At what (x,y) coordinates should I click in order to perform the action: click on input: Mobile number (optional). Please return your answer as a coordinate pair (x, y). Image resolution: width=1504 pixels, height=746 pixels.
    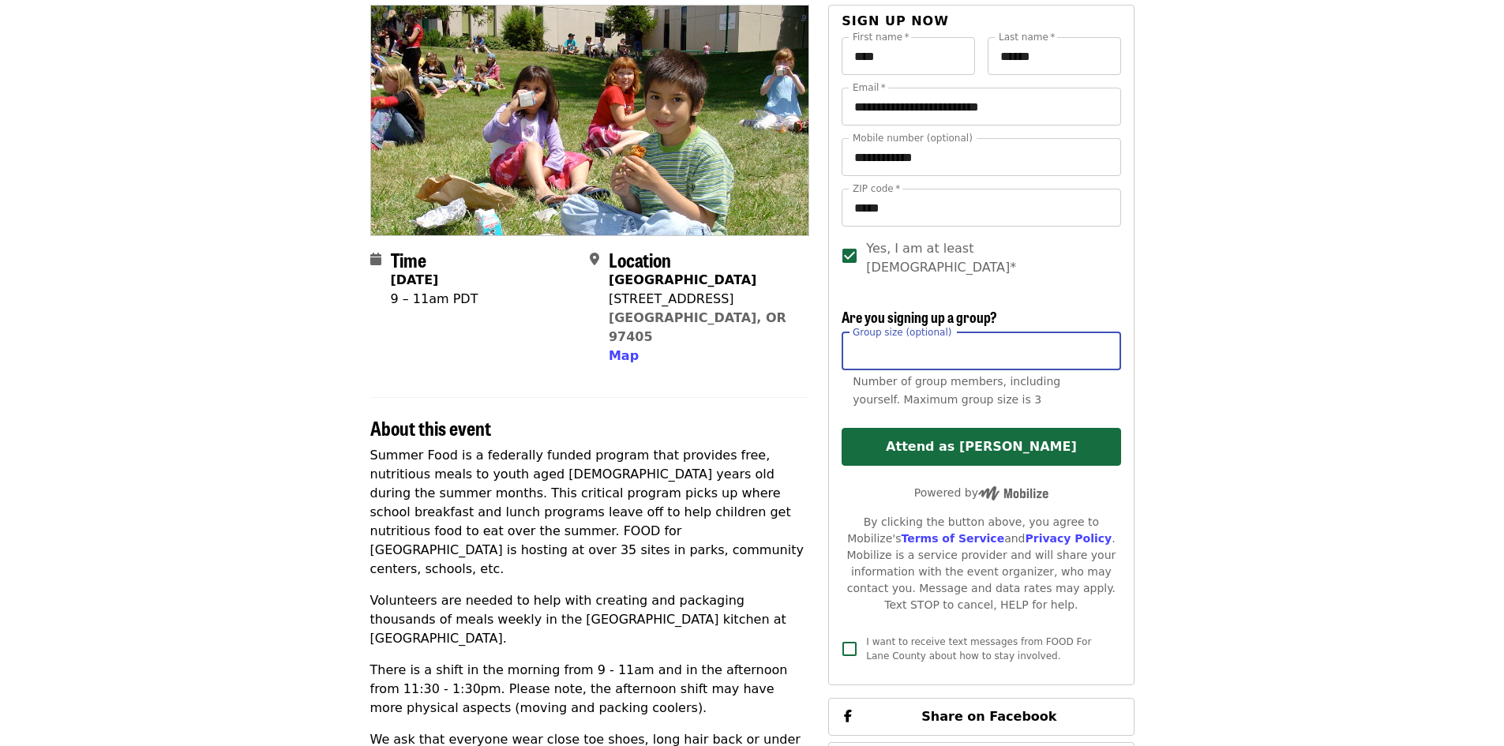
    Looking at the image, I should click on (980, 157).